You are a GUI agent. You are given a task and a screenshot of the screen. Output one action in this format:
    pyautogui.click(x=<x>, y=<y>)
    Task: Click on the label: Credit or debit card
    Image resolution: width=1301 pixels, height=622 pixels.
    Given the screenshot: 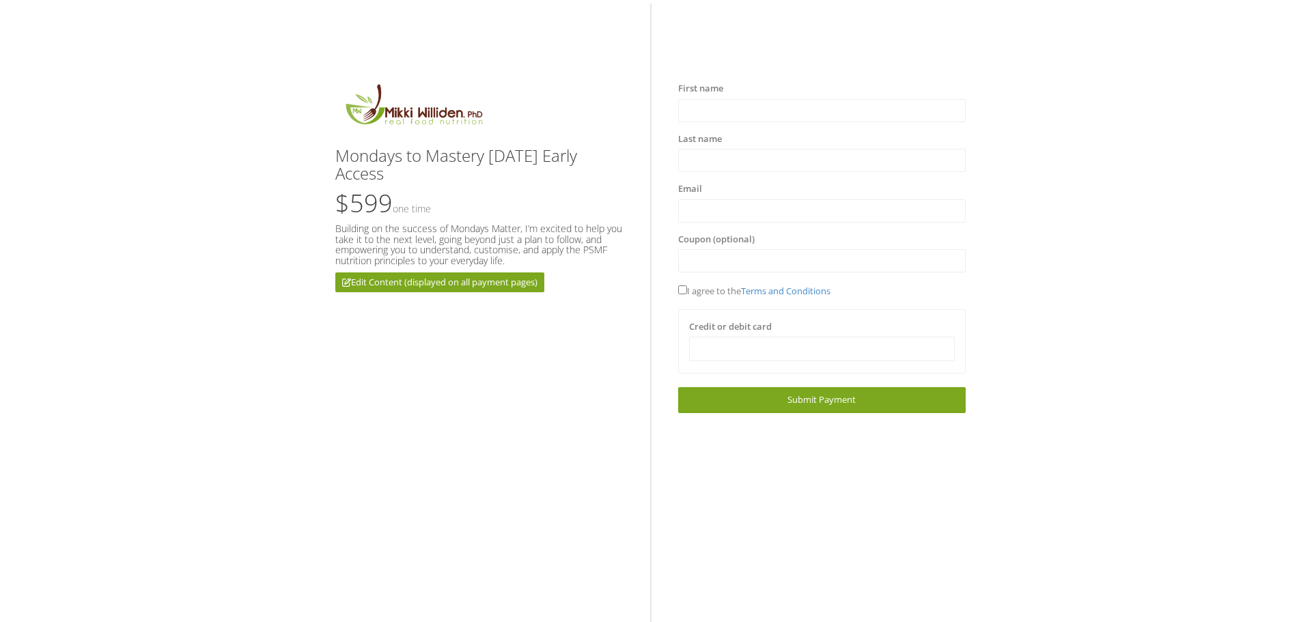 What is the action you would take?
    pyautogui.click(x=730, y=327)
    